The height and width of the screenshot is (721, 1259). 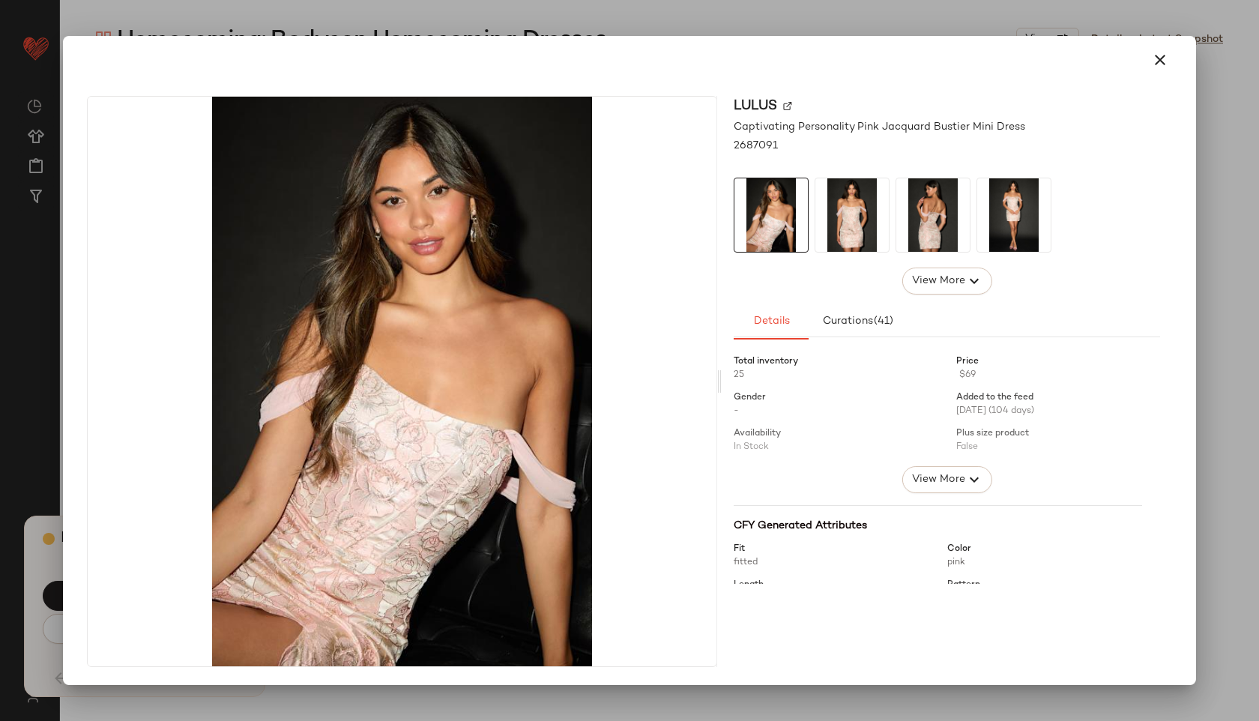 I want to click on img: svg%3e, so click(x=788, y=106).